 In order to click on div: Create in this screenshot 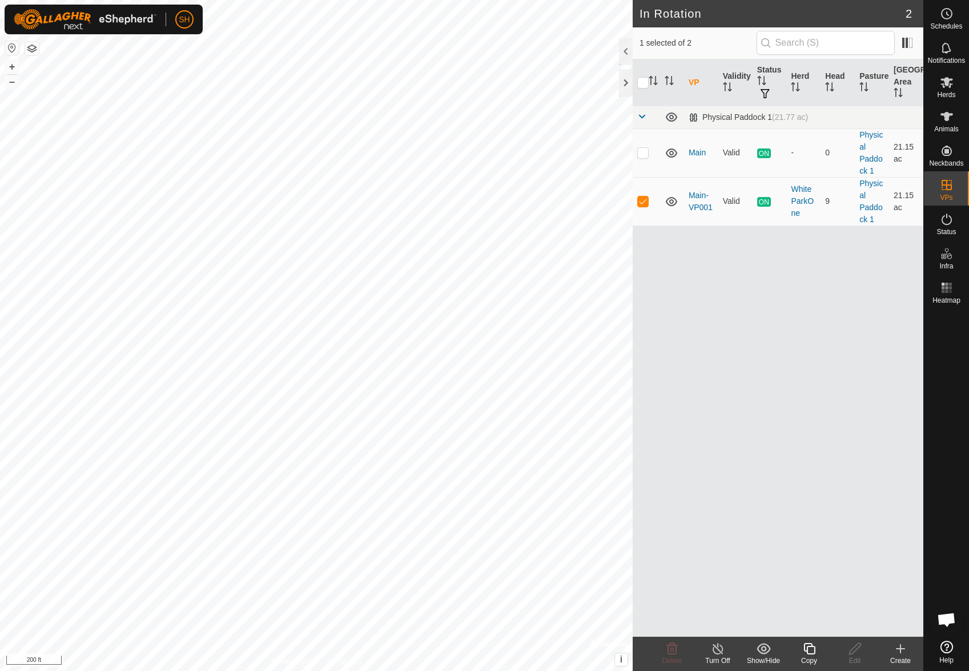, I will do `click(901, 661)`.